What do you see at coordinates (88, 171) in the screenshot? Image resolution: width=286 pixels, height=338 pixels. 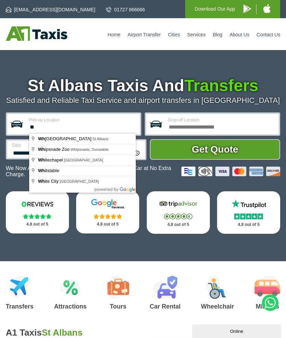 I see `span: The Car at No Extra Charge.` at bounding box center [88, 171].